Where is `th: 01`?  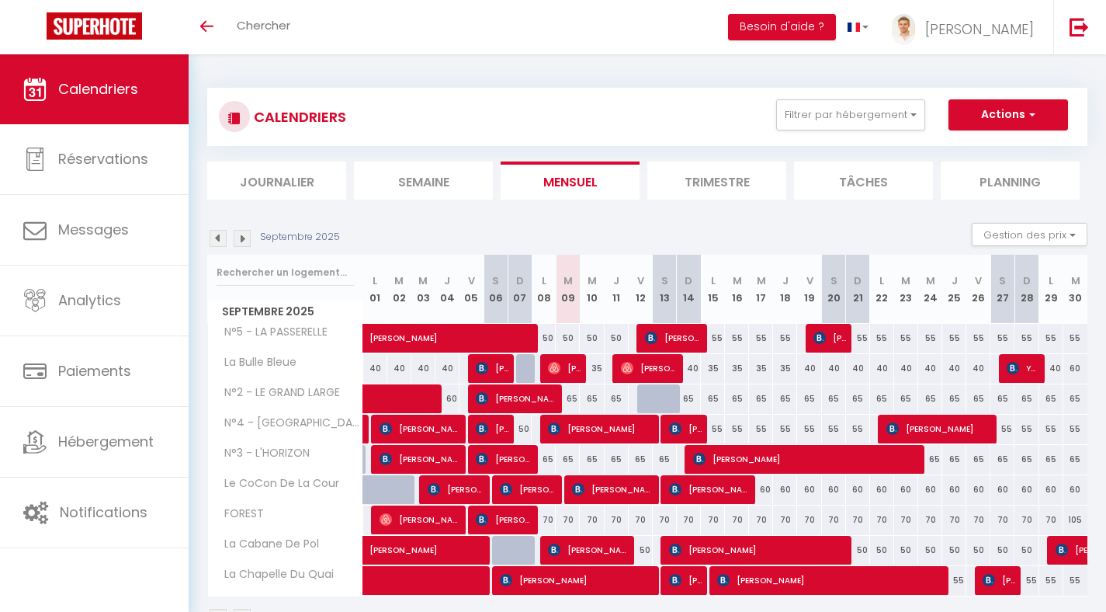
th: 01 is located at coordinates (375, 289).